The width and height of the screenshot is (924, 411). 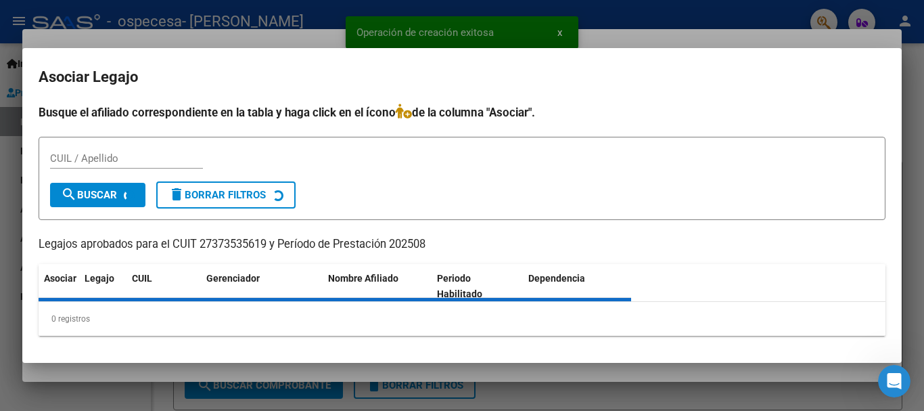 What do you see at coordinates (158, 329) in the screenshot?
I see `button: 💰 Pagos y Cancelación de Facturas` at bounding box center [158, 329].